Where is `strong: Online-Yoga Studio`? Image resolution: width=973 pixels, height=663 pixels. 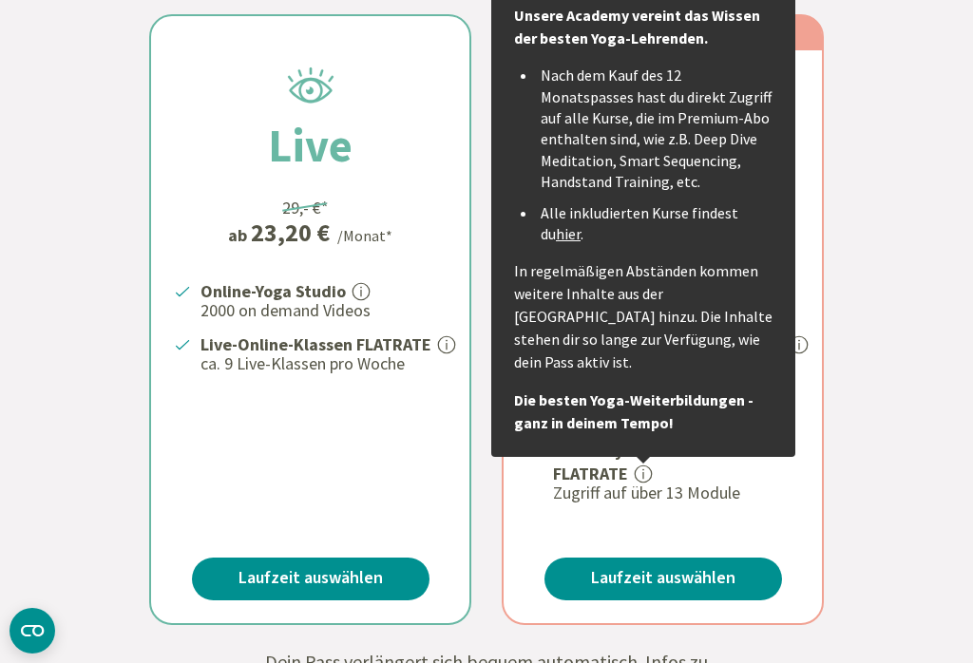 strong: Online-Yoga Studio is located at coordinates (273, 291).